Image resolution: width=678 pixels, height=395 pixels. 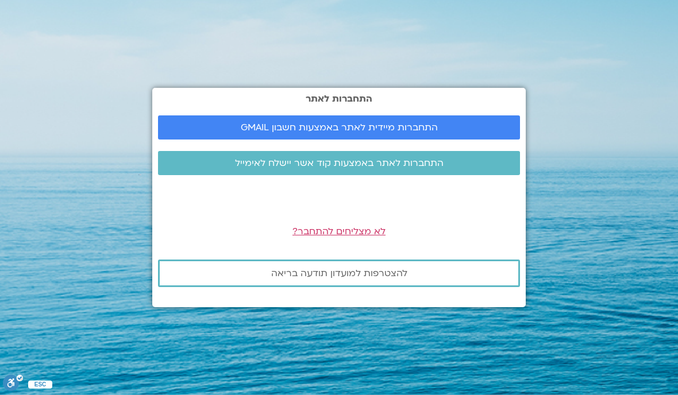 I want to click on a: לא מצליחים להתחבר?, so click(x=339, y=231).